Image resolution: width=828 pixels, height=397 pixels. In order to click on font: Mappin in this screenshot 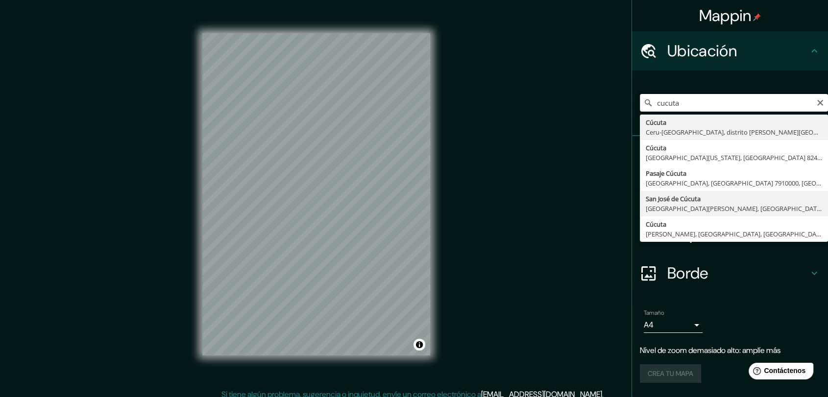, I will do `click(725, 16)`.